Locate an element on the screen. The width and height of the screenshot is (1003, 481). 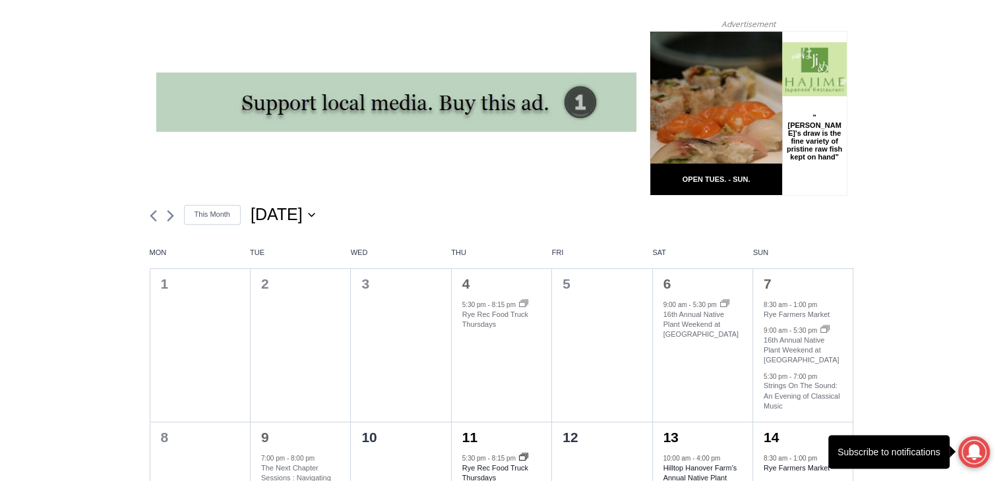
span: Tue is located at coordinates (300, 252).